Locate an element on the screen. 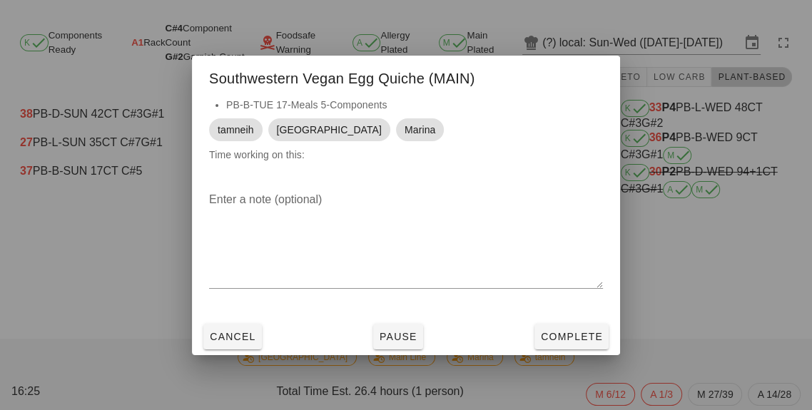 The height and width of the screenshot is (410, 812). span: Complete is located at coordinates (571, 337).